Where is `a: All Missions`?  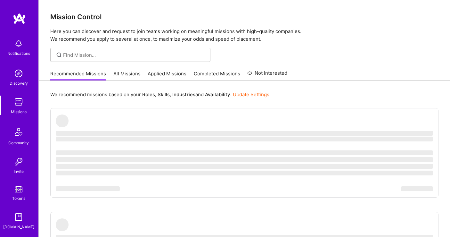 a: All Missions is located at coordinates (127, 75).